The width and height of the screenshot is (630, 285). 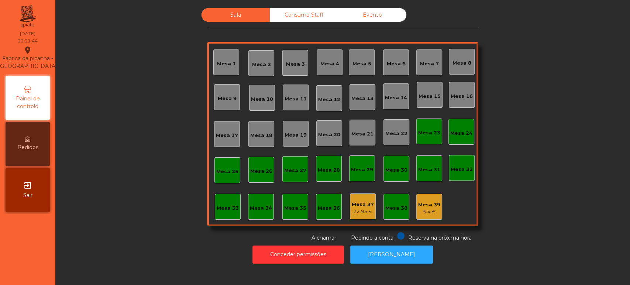 What do you see at coordinates (295, 171) in the screenshot?
I see `div: Mesa 27` at bounding box center [295, 171].